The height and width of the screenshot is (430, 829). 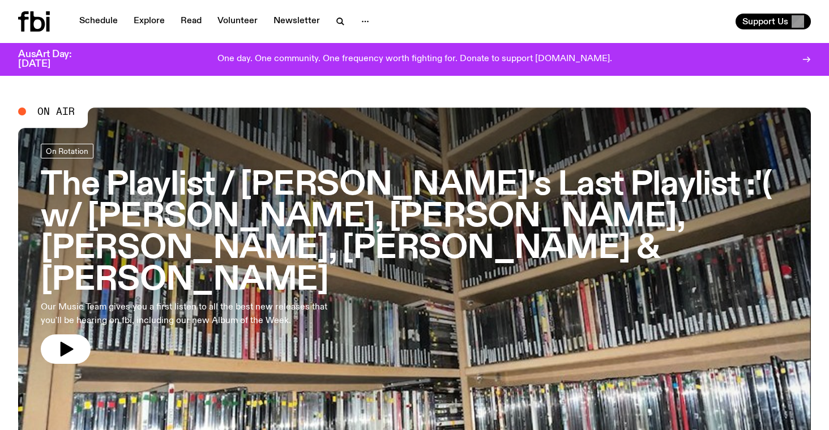 I want to click on span: On Rotation, so click(x=67, y=151).